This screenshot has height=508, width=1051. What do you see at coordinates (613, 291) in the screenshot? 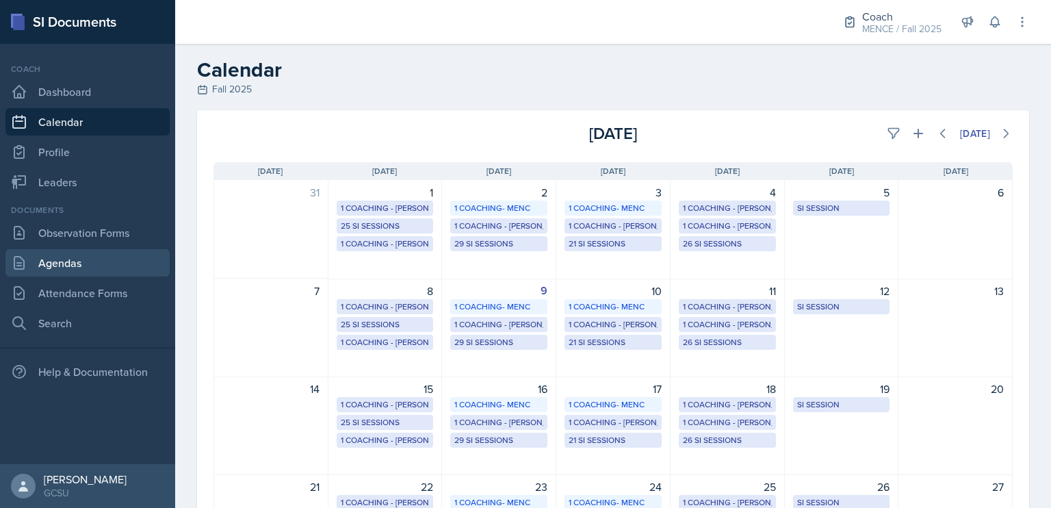
I see `div: 10` at bounding box center [613, 291].